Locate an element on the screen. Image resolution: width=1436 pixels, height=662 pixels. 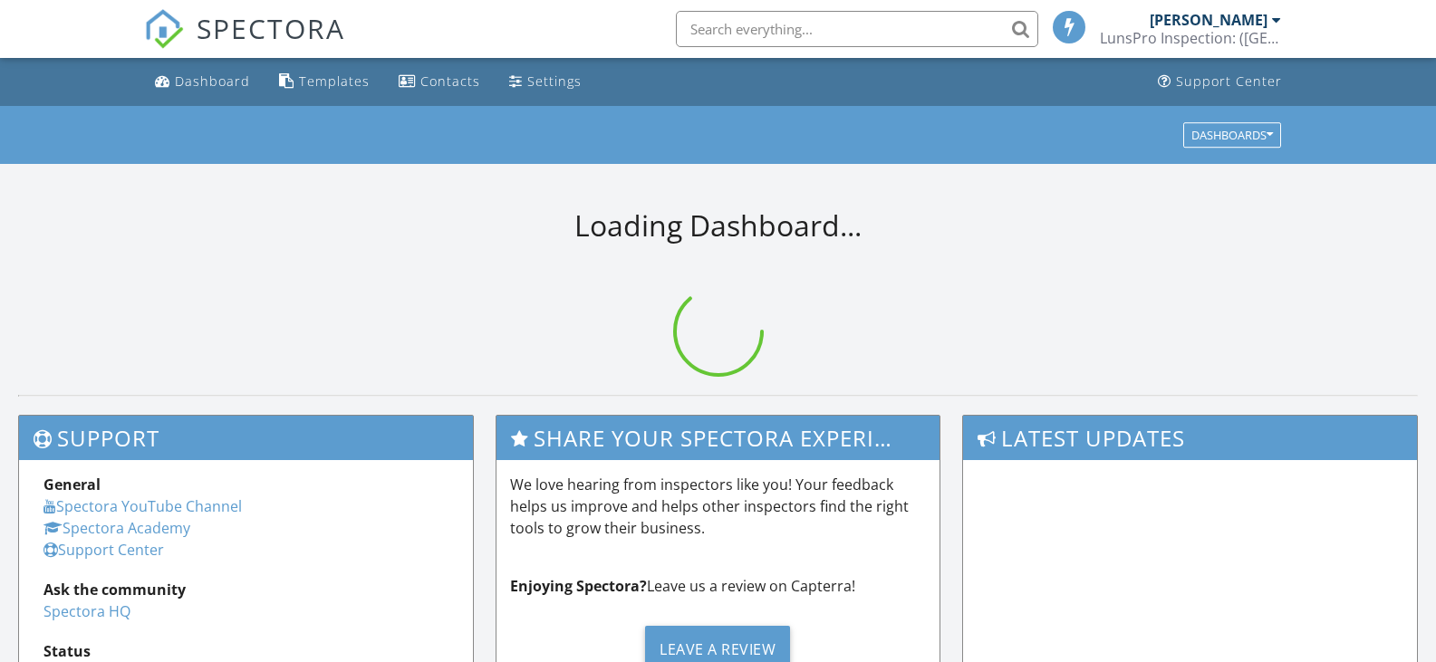
div: Dashboard is located at coordinates (212, 81).